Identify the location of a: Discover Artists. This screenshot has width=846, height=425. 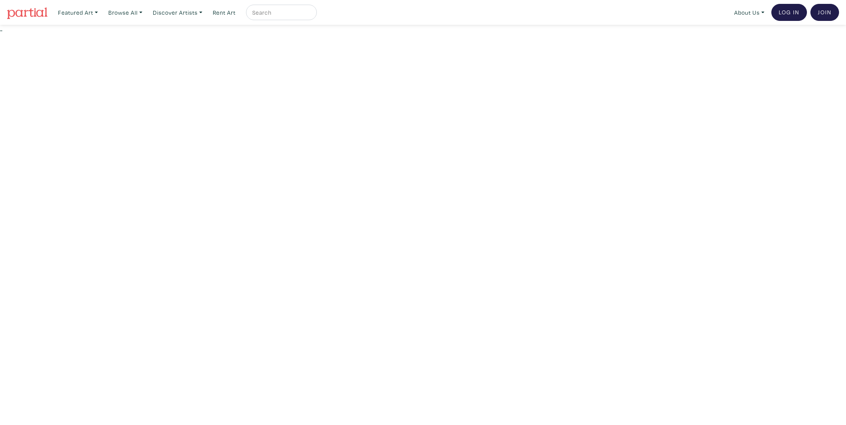
(178, 12).